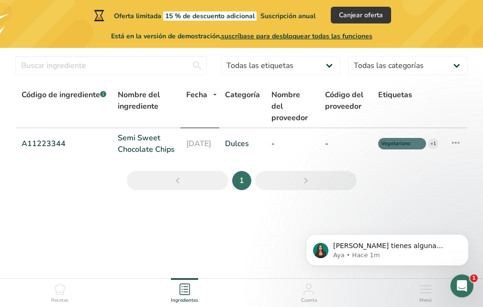  I want to click on span: Cuenta, so click(309, 300).